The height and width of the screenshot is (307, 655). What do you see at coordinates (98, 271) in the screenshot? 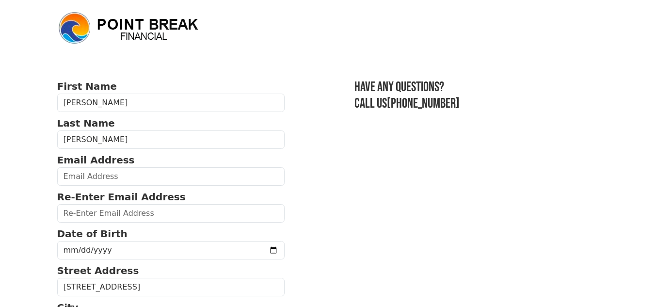
I see `strong: Street Address` at bounding box center [98, 271].